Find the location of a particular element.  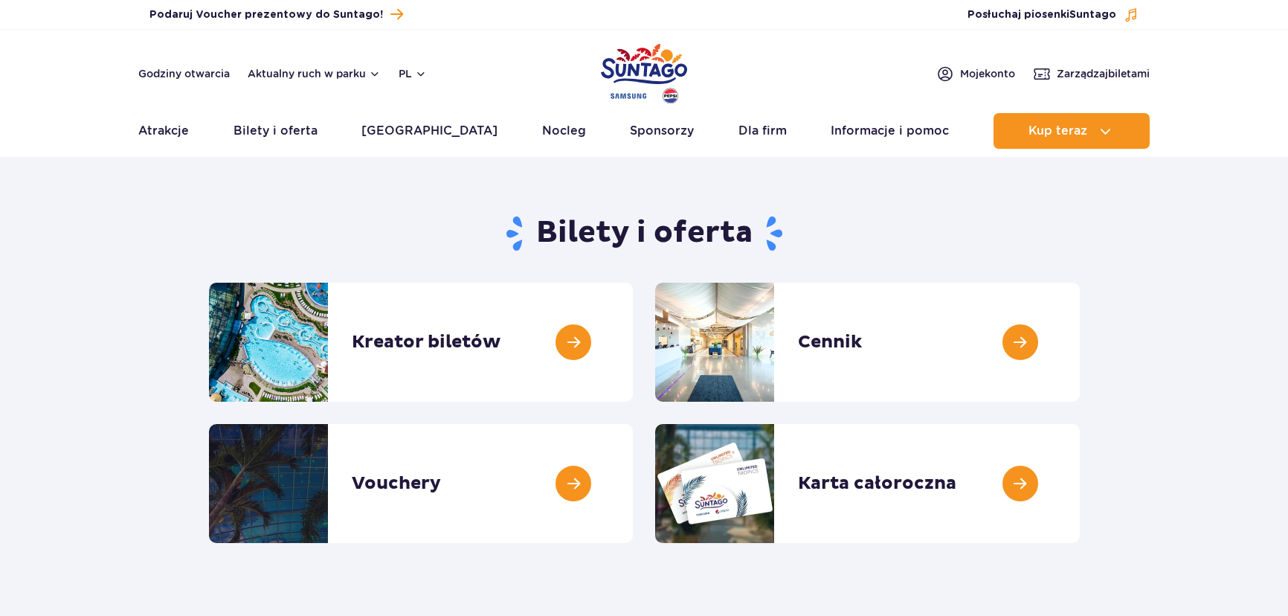

a: Bilety i oferta is located at coordinates (275, 131).